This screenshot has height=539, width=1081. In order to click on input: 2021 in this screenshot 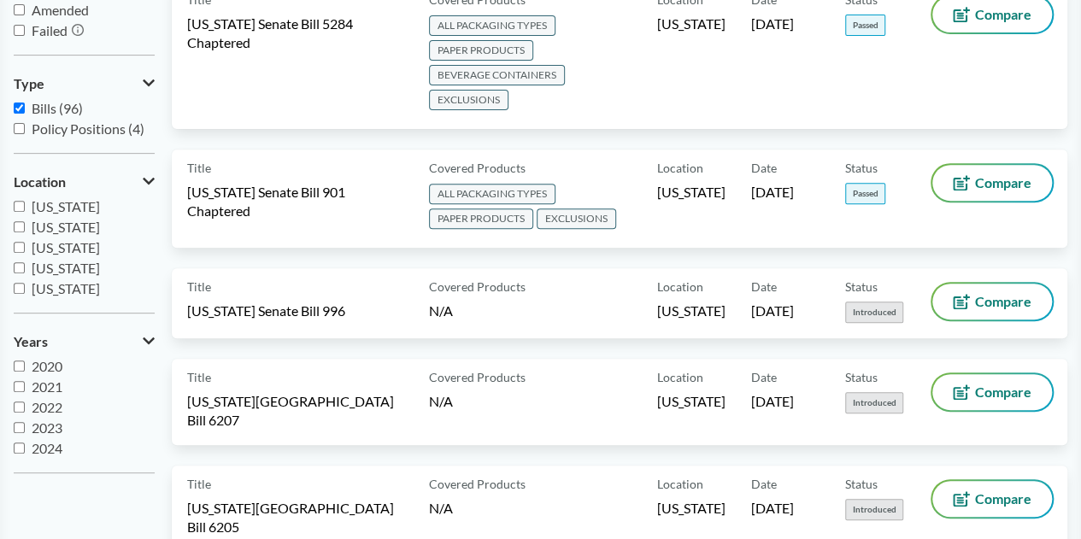, I will do `click(19, 386)`.